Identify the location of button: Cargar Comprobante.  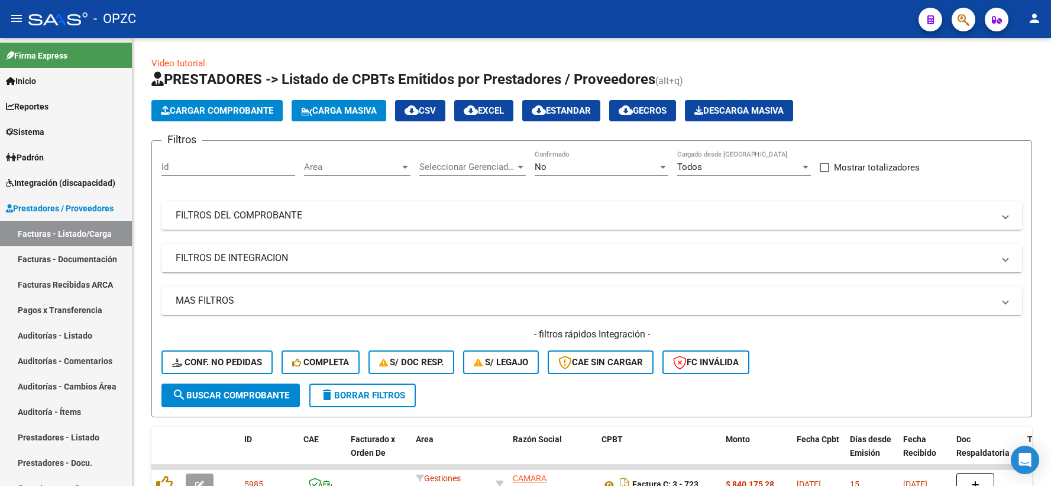
(217, 111).